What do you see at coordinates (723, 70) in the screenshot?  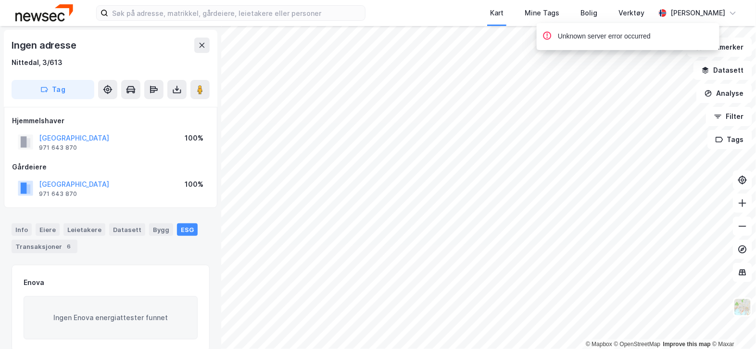 I see `button: Datasett` at bounding box center [723, 70].